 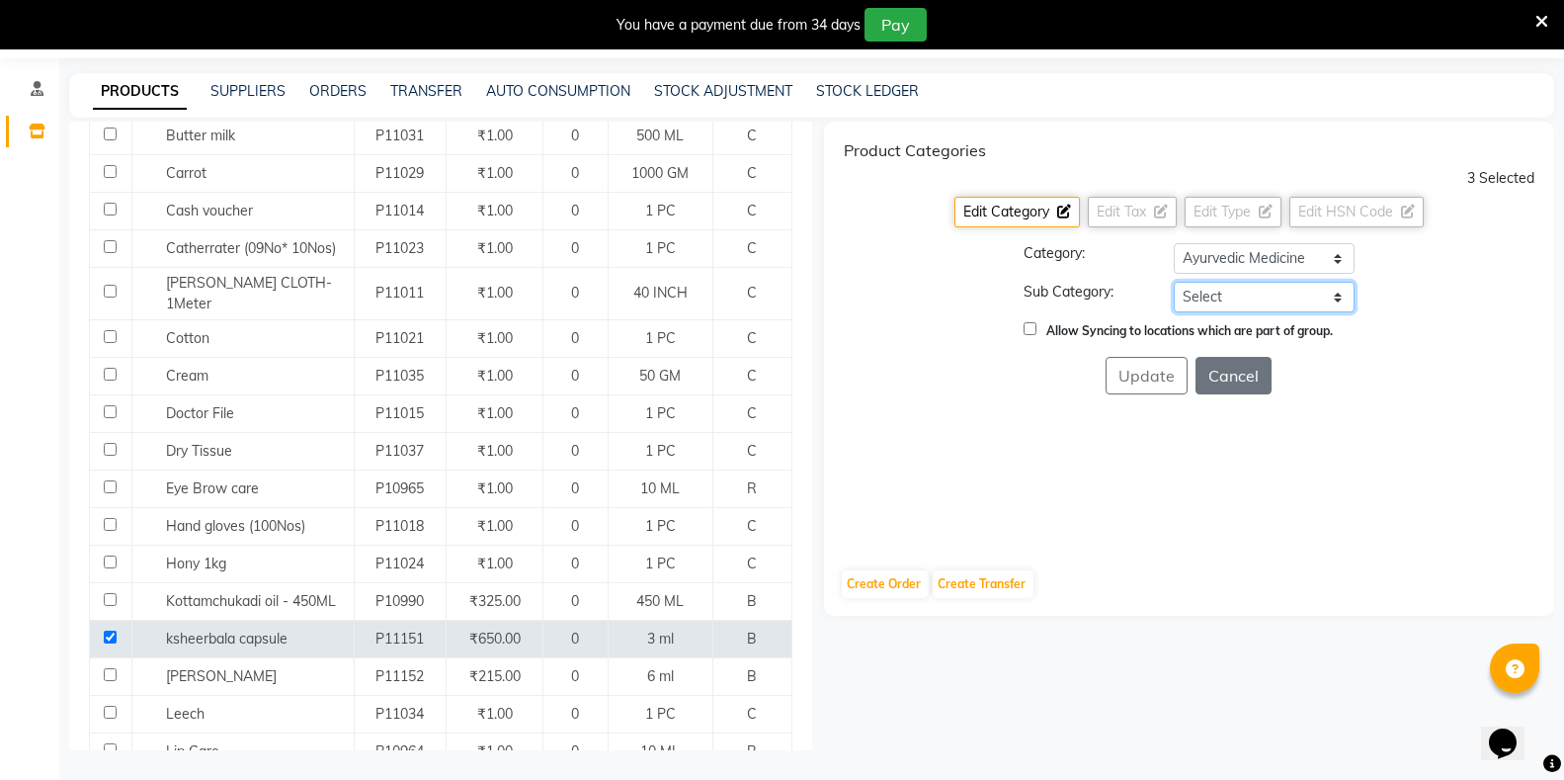 What do you see at coordinates (399, 135) in the screenshot?
I see `span: P11031` at bounding box center [399, 135].